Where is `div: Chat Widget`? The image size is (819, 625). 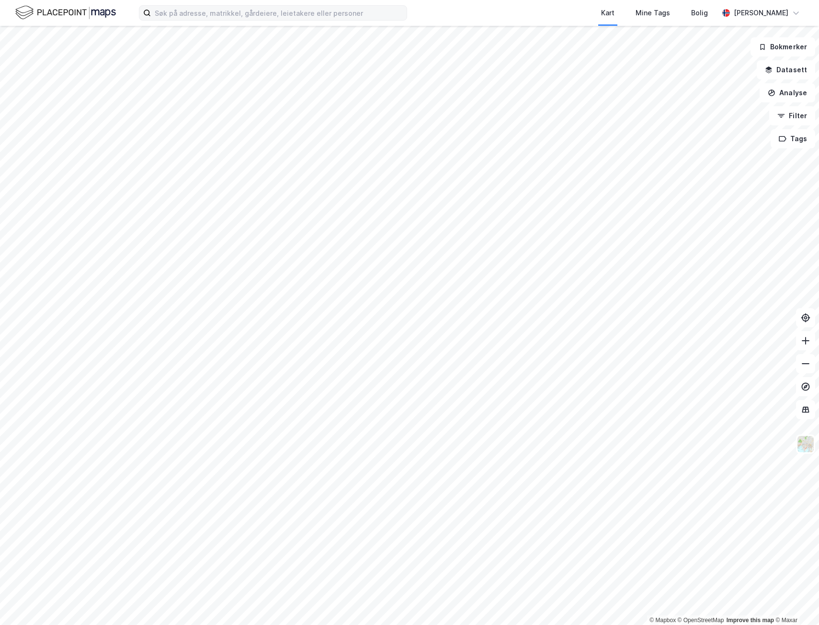
div: Chat Widget is located at coordinates (795, 602).